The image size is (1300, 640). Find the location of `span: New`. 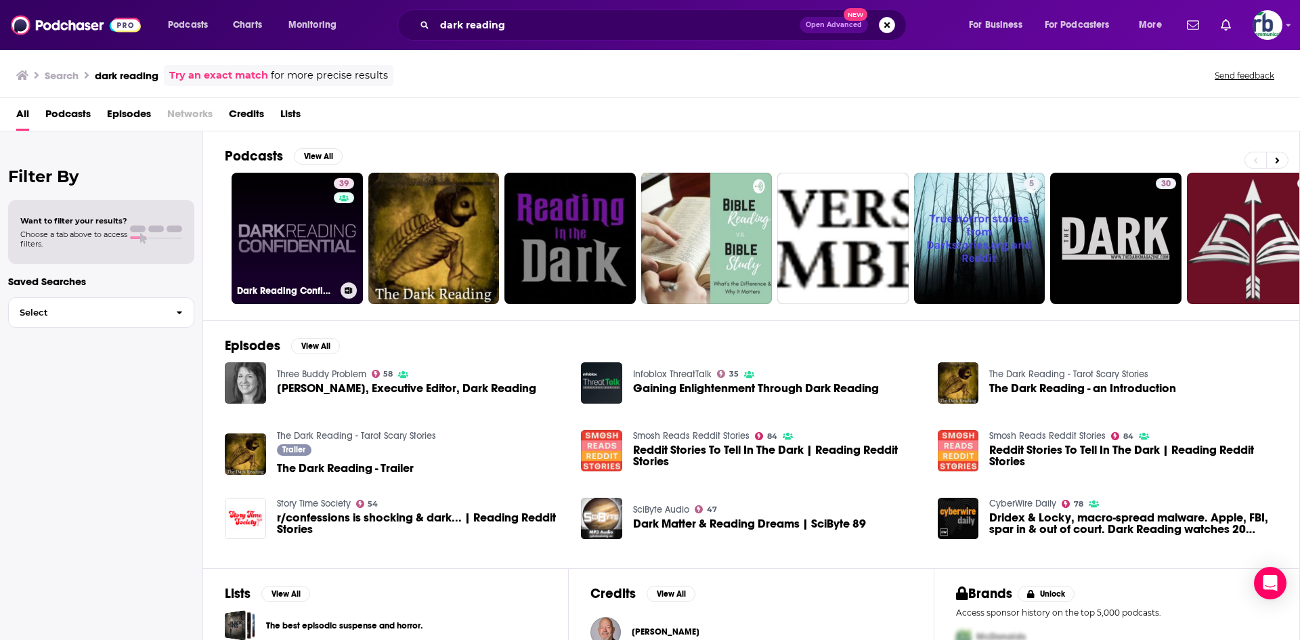

span: New is located at coordinates (856, 14).